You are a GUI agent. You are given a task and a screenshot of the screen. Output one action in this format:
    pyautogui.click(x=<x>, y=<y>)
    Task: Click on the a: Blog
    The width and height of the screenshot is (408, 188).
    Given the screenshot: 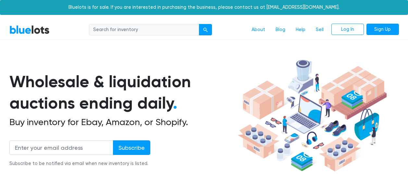 What is the action you would take?
    pyautogui.click(x=281, y=30)
    